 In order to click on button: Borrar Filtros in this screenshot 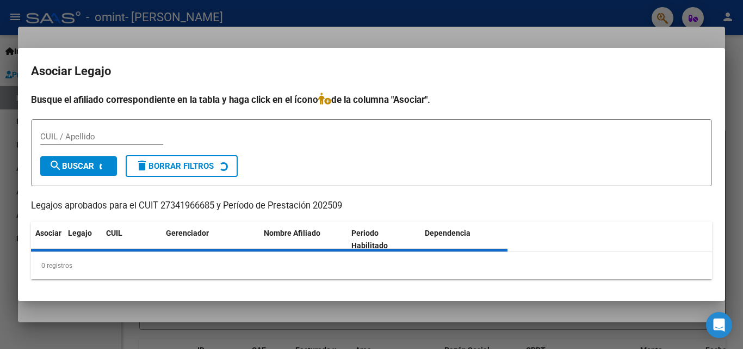, I will do `click(182, 166)`.